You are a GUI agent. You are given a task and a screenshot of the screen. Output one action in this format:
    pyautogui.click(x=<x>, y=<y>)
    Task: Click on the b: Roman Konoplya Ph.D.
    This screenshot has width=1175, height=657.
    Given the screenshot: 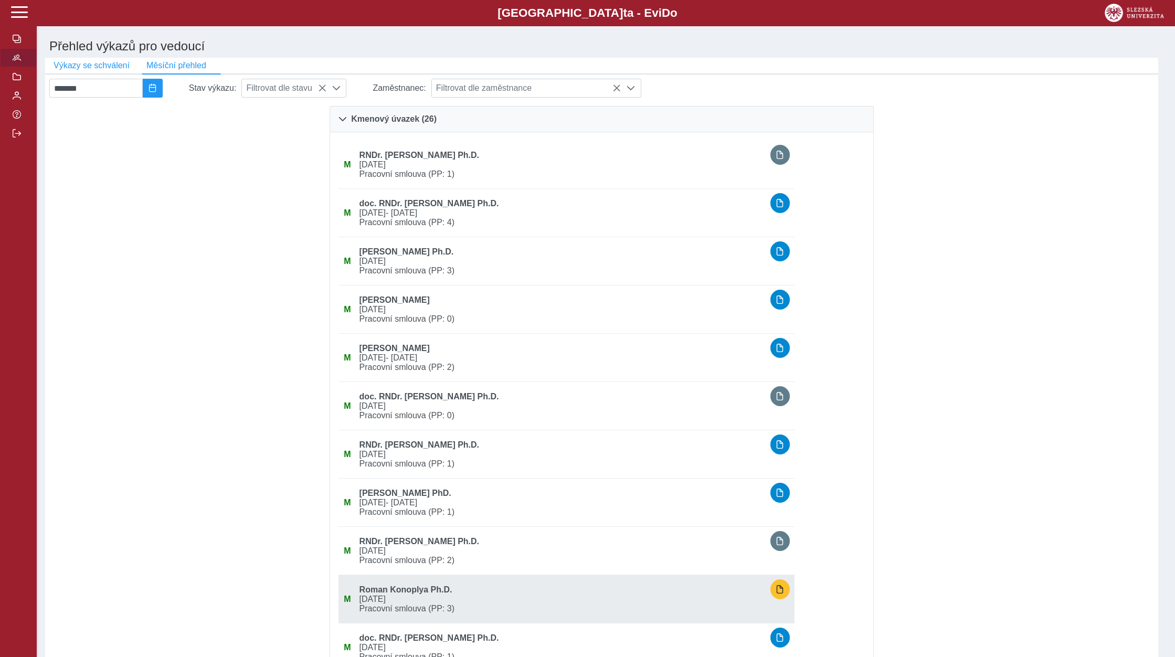 What is the action you would take?
    pyautogui.click(x=406, y=589)
    